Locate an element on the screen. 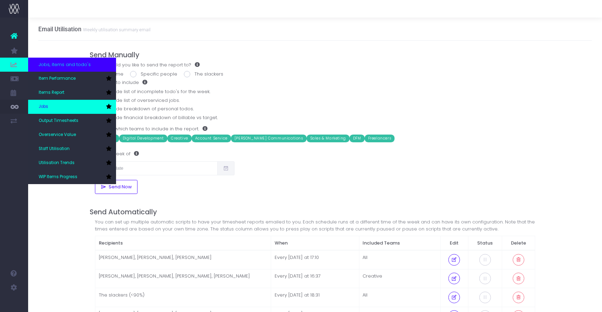 This screenshot has height=312, width=602. label: Specific people is located at coordinates (154, 74).